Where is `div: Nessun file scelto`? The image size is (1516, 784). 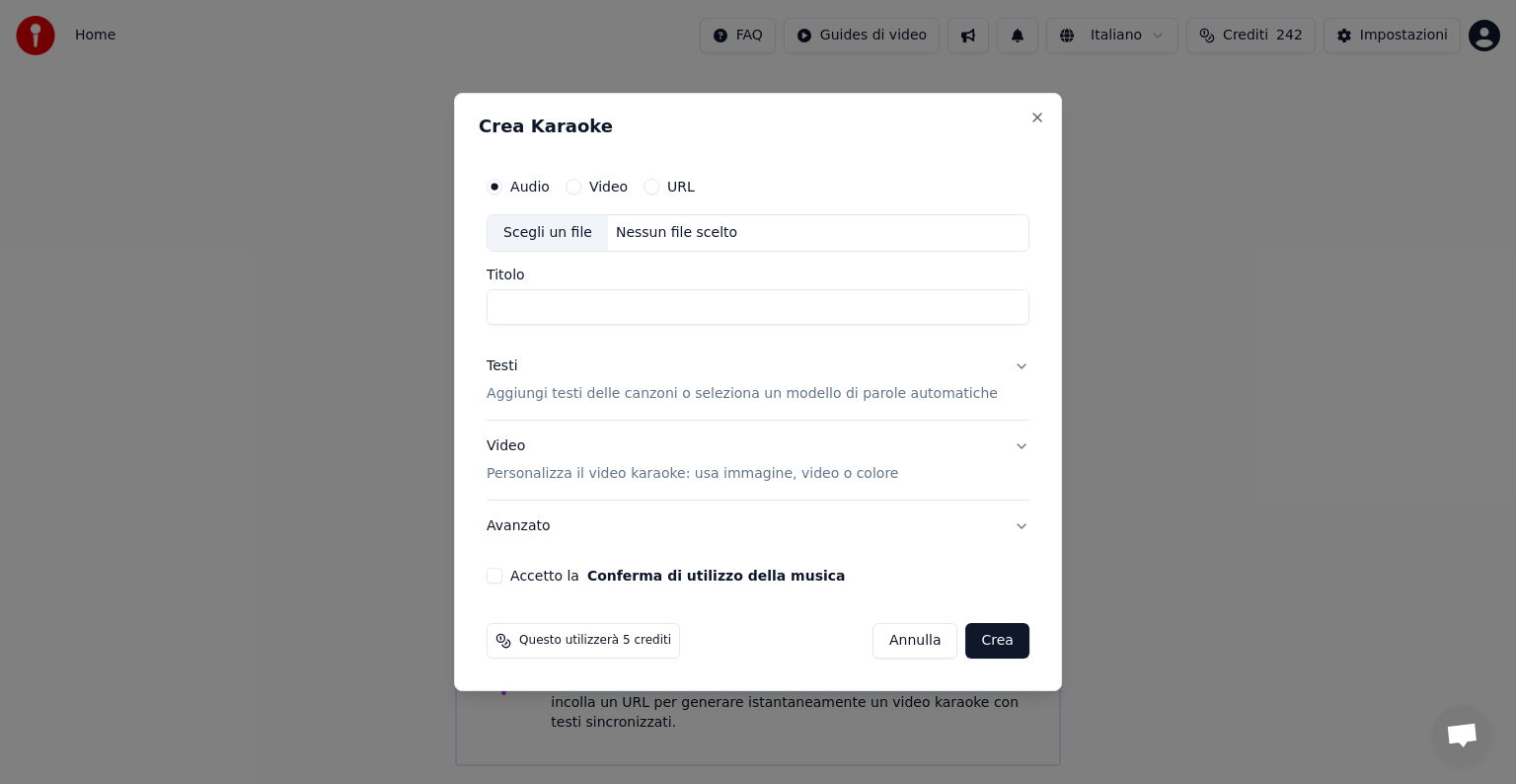
div: Nessun file scelto is located at coordinates (676, 233).